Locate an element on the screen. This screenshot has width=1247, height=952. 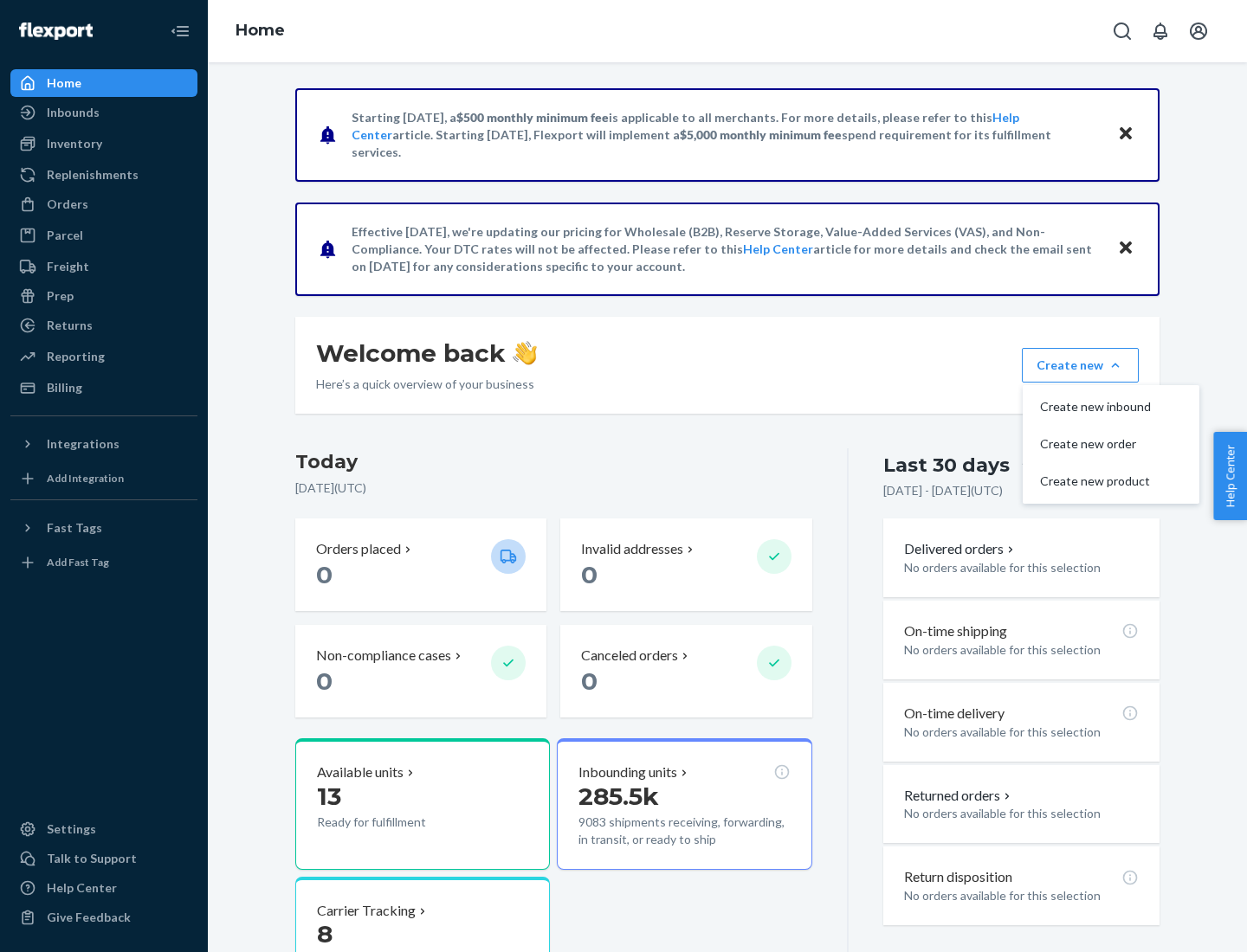
a: Replenishments is located at coordinates (104, 175).